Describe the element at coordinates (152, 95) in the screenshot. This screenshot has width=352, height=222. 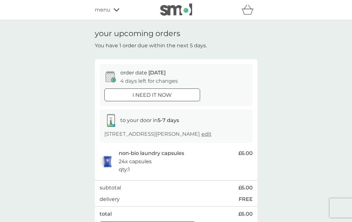
I see `p: i need it now` at that location.